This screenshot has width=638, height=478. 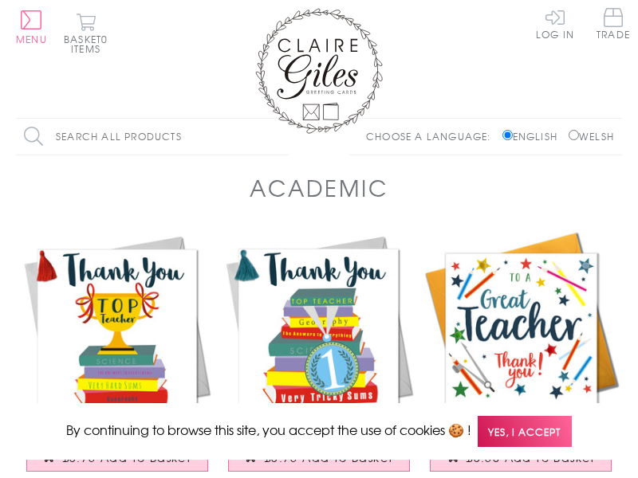 I want to click on span: Trade, so click(x=613, y=23).